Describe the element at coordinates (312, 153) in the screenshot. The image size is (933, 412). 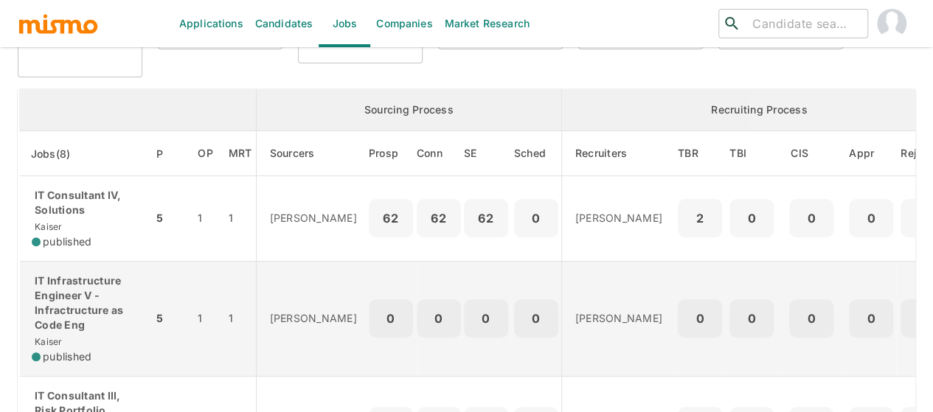
I see `th: Sourcers` at that location.